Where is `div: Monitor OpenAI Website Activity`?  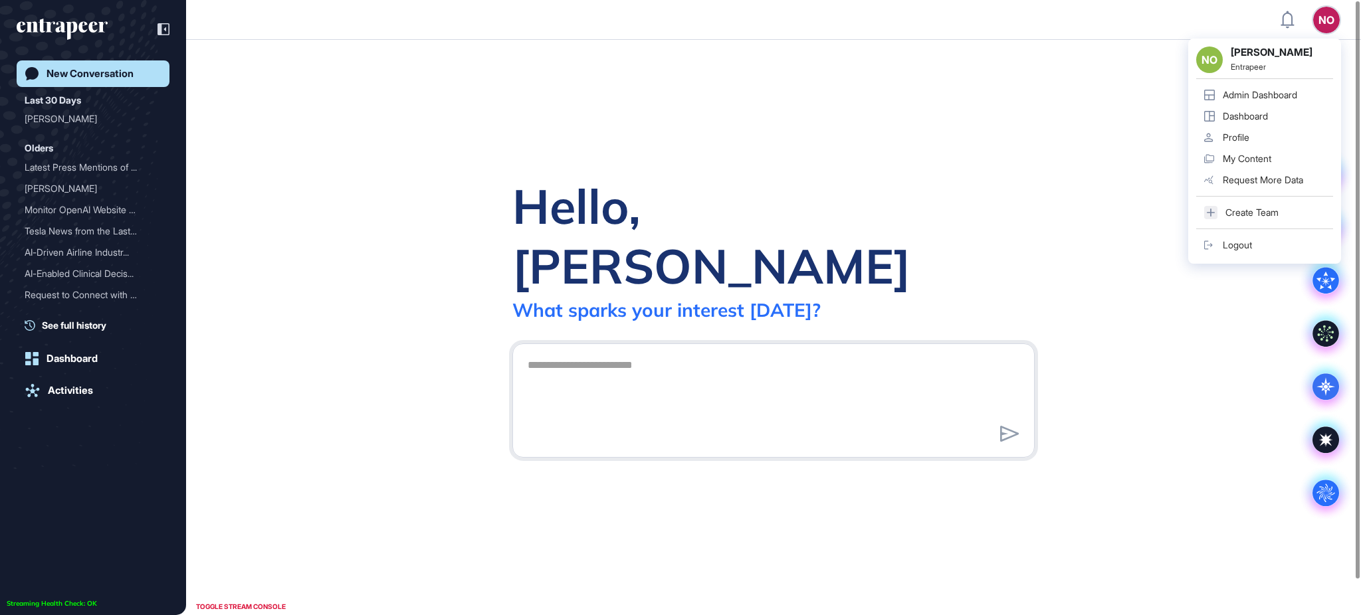
div: Monitor OpenAI Website Activity is located at coordinates (93, 210).